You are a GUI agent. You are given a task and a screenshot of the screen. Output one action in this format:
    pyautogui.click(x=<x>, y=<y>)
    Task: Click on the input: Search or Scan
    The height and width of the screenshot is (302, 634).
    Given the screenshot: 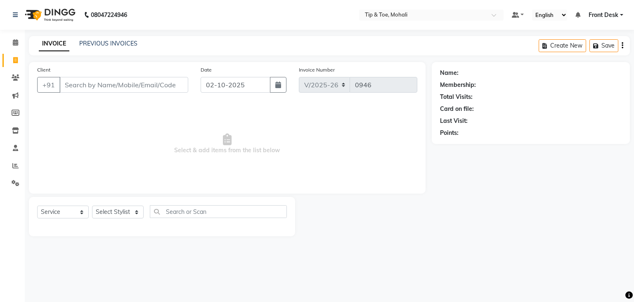 What is the action you would take?
    pyautogui.click(x=219, y=211)
    